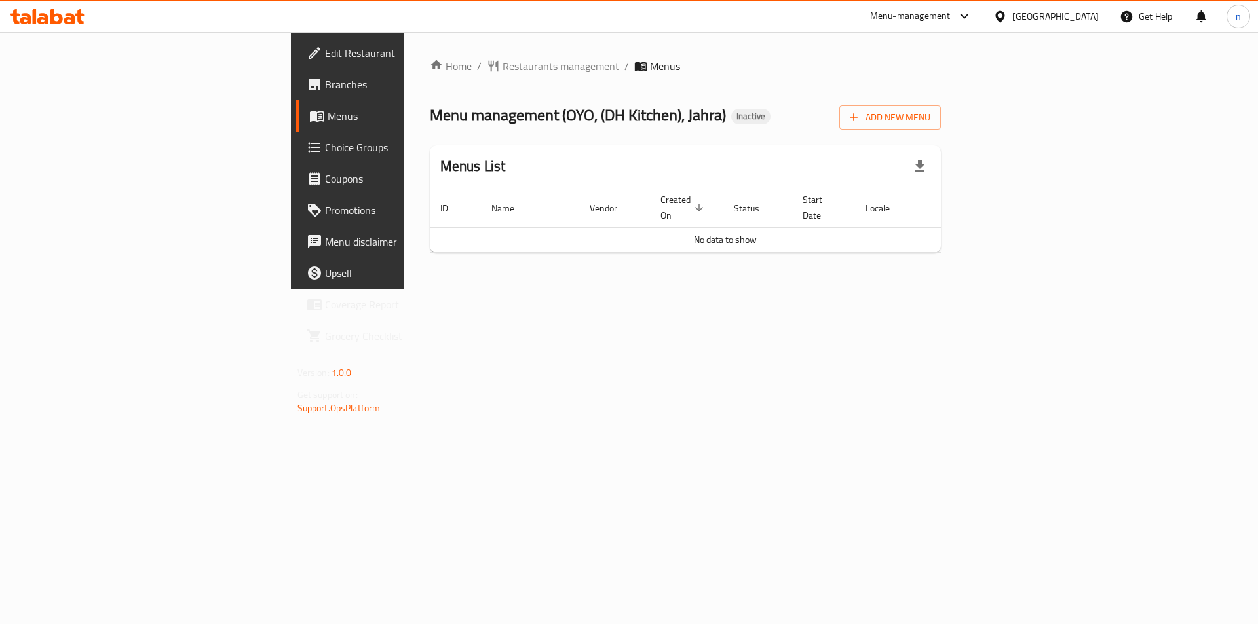  I want to click on span: Version:, so click(313, 373).